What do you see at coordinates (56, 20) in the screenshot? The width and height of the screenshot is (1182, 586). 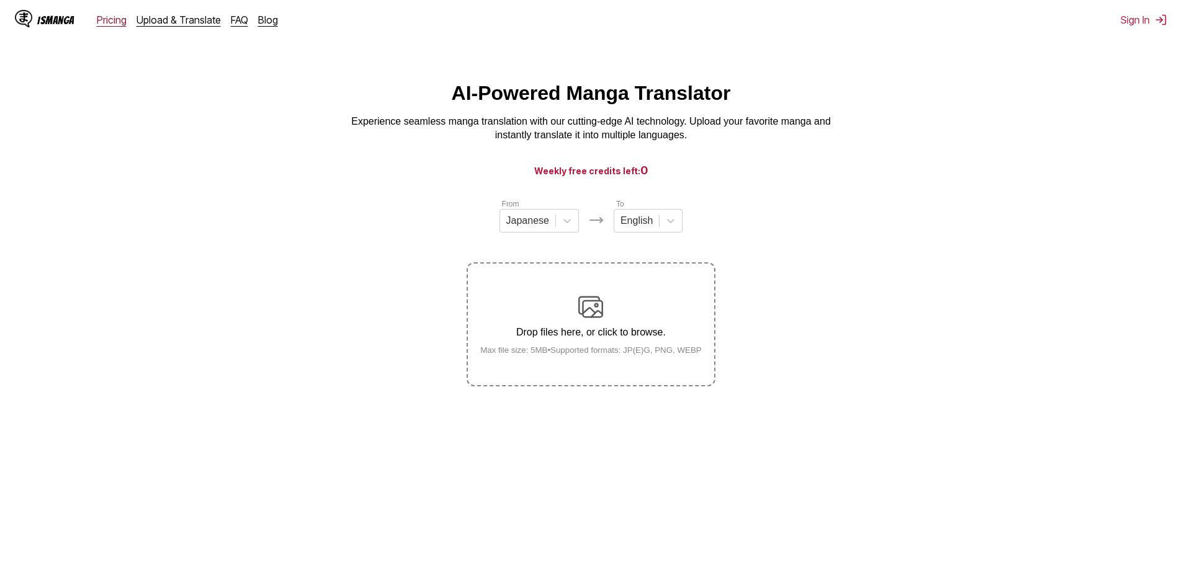 I see `a: IsManga LogoIsManga` at bounding box center [56, 20].